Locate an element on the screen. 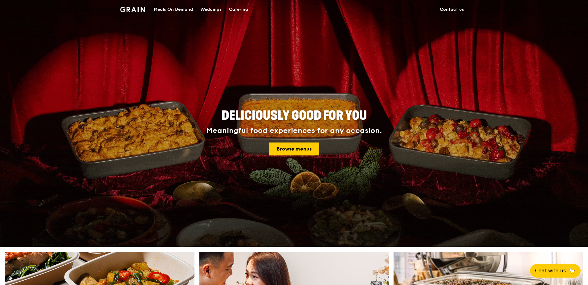 The width and height of the screenshot is (588, 285). div: Meals On Demand is located at coordinates (173, 10).